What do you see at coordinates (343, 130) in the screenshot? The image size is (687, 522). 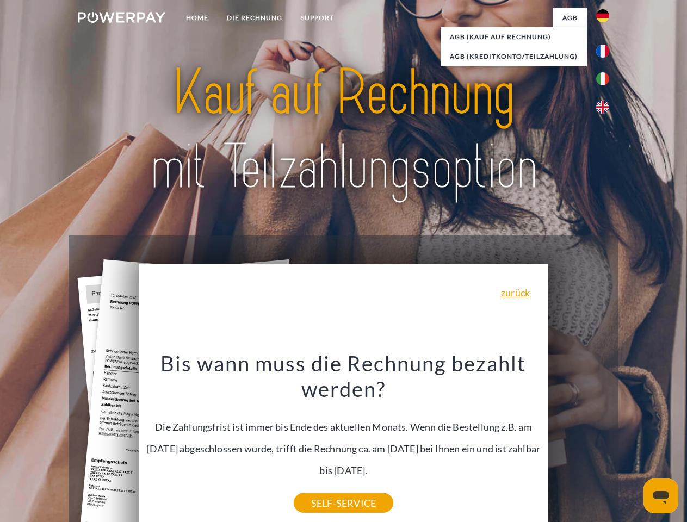 I see `img: title-powerpay_de.svg` at bounding box center [343, 130].